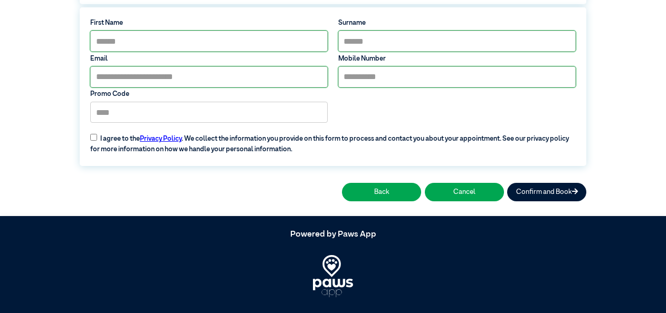  What do you see at coordinates (93, 137) in the screenshot?
I see `input: I agree to thePrivacy Policy. We collect the information you provide on this form to process and ...` at bounding box center [93, 137].